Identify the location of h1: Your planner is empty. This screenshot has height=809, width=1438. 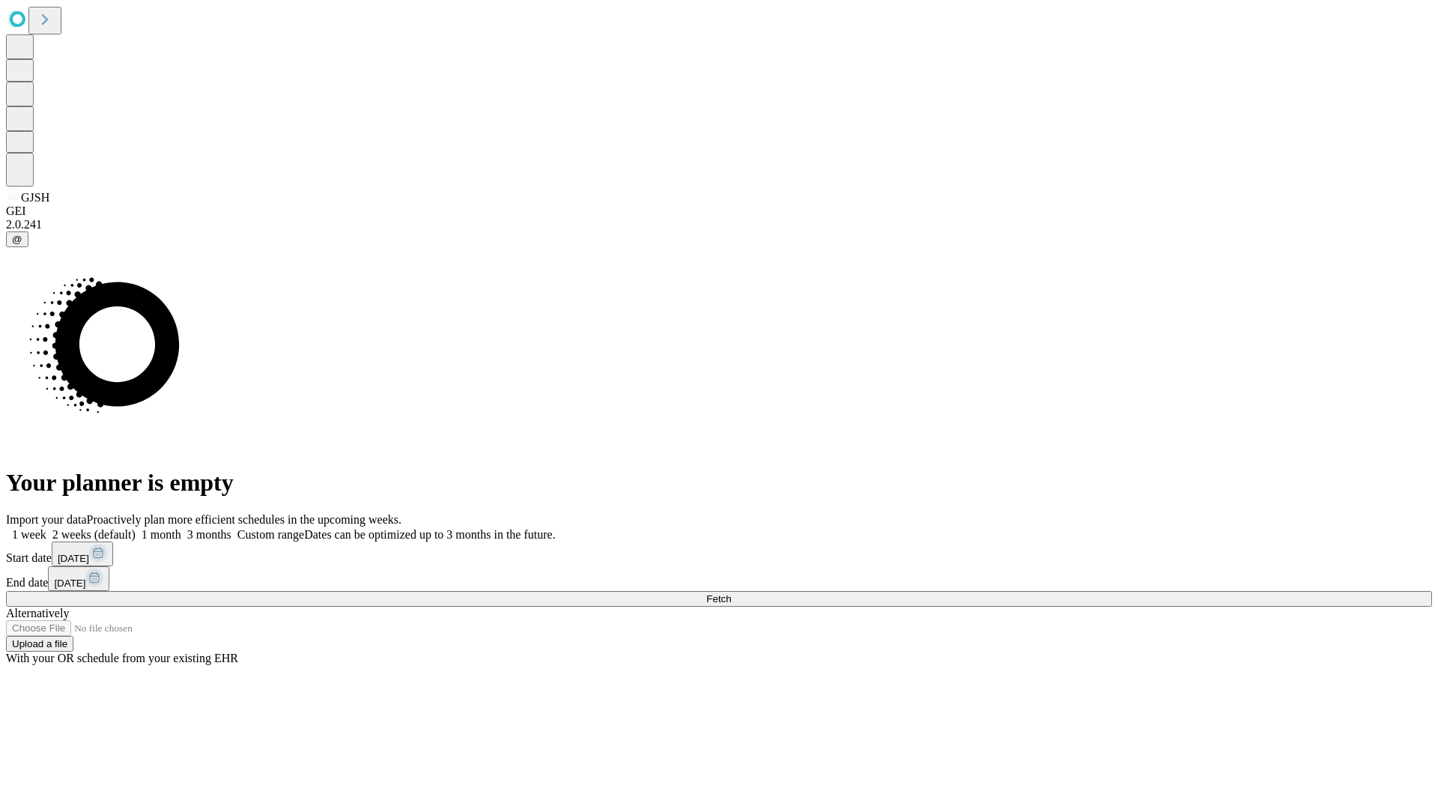
(719, 482).